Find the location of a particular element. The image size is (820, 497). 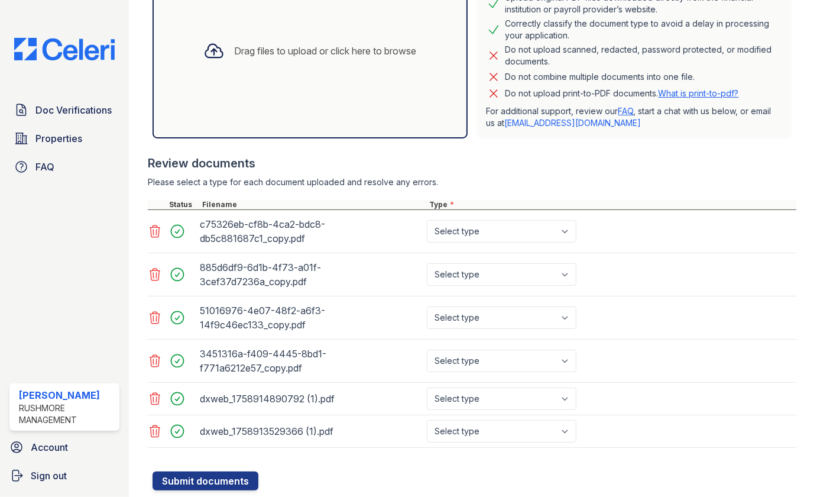

div: Rushmore Management is located at coordinates (67, 414).